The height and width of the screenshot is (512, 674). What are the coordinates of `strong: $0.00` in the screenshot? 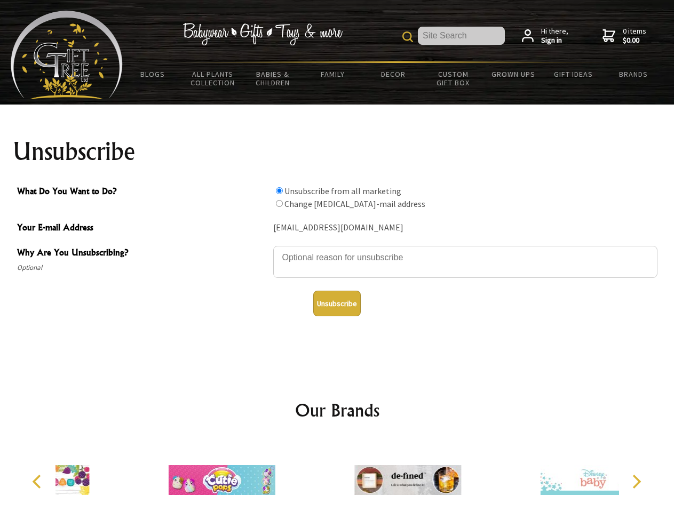 It's located at (634, 41).